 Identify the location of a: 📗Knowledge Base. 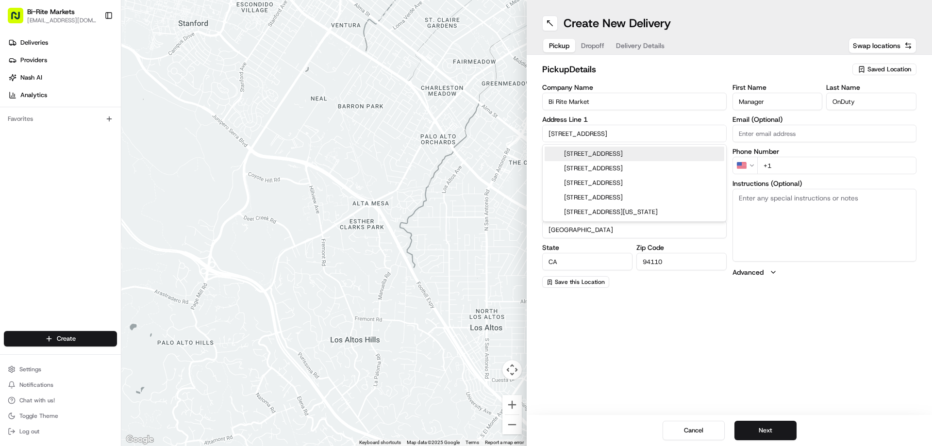
(42, 196).